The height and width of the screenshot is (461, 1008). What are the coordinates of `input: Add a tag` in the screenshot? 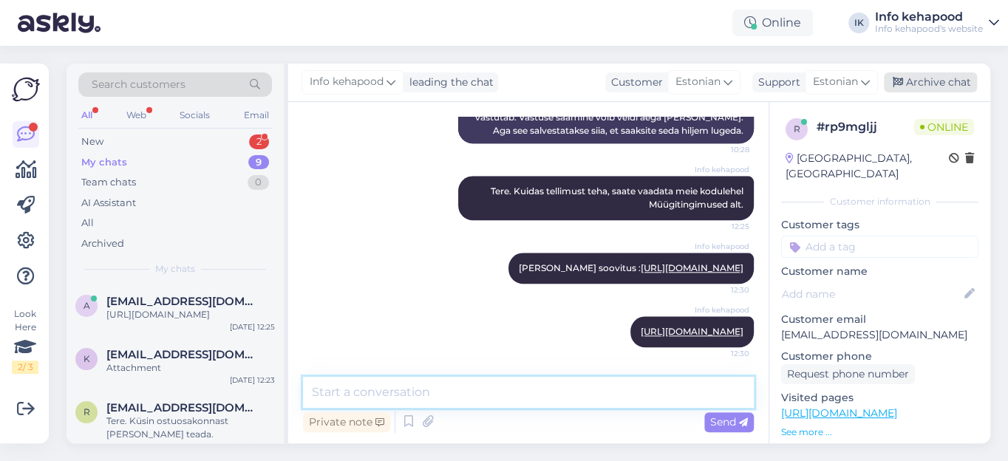 It's located at (879, 247).